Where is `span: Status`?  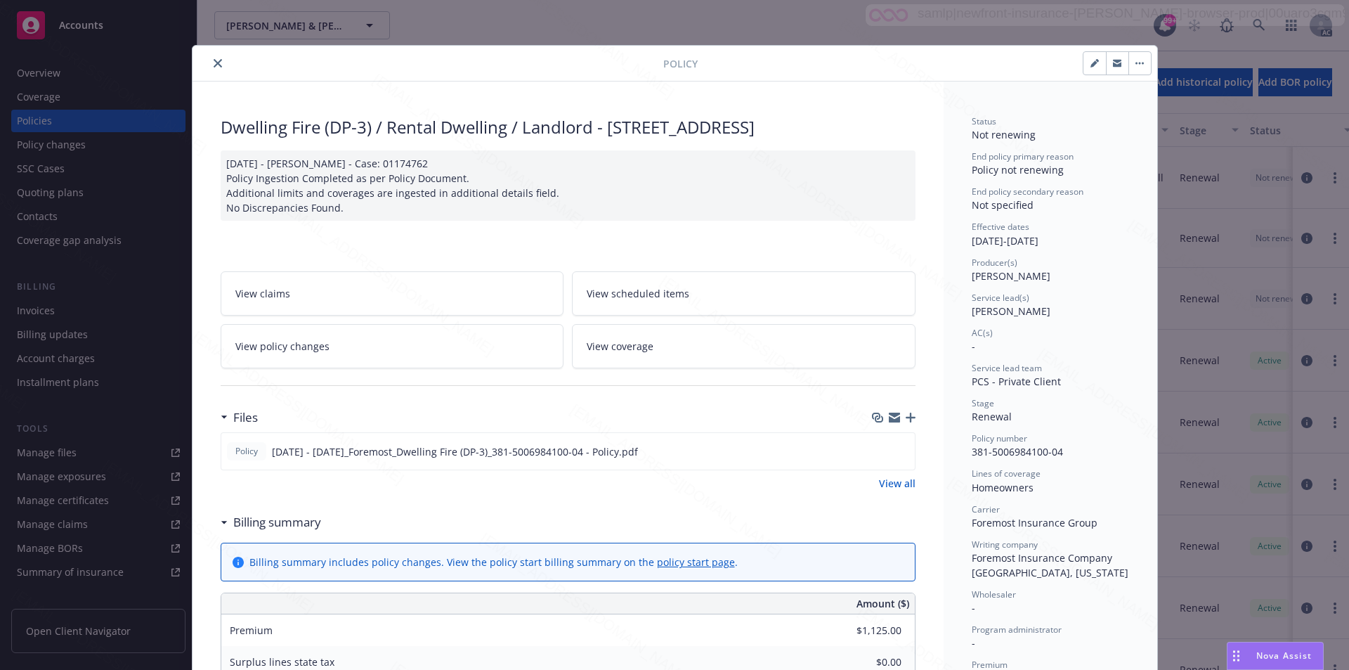 span: Status is located at coordinates (984, 121).